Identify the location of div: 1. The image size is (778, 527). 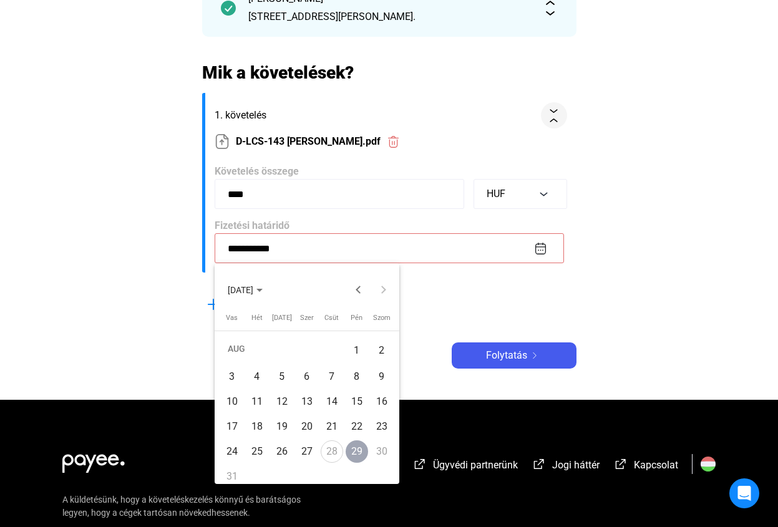
(357, 350).